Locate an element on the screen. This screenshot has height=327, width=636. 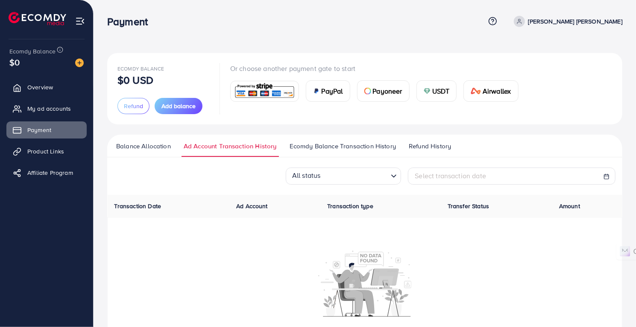
a: Overview is located at coordinates (47, 87).